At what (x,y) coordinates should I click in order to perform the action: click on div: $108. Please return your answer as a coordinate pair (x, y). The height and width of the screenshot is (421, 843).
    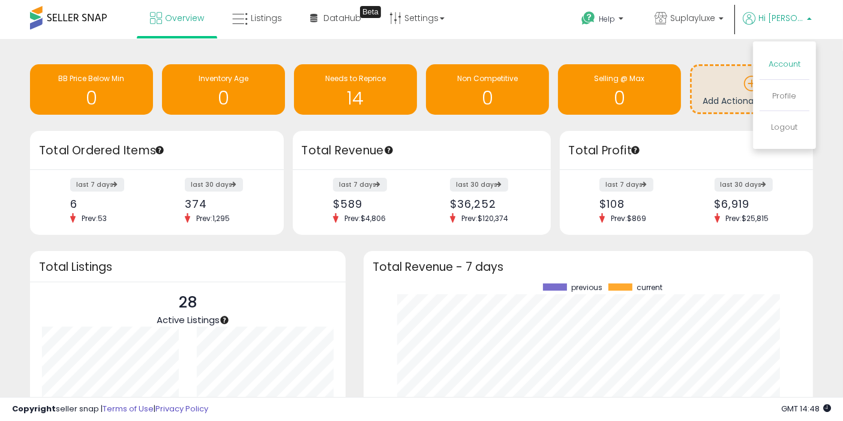
    Looking at the image, I should click on (638, 203).